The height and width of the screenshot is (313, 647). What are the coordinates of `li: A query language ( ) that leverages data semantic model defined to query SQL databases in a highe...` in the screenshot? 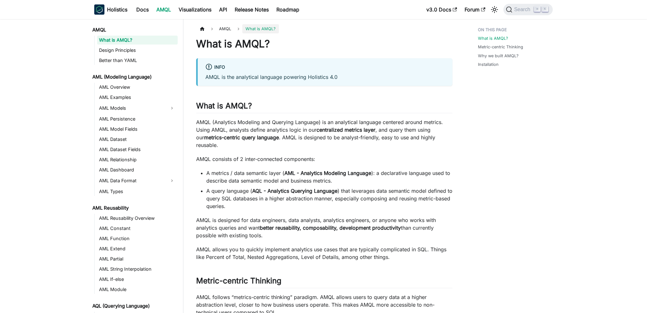 It's located at (329, 199).